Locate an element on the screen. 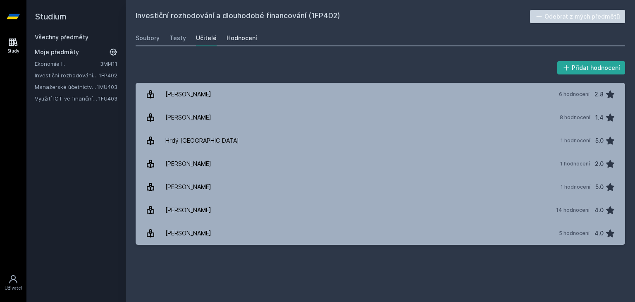 The image size is (635, 302). a: 1MU403 is located at coordinates (107, 87).